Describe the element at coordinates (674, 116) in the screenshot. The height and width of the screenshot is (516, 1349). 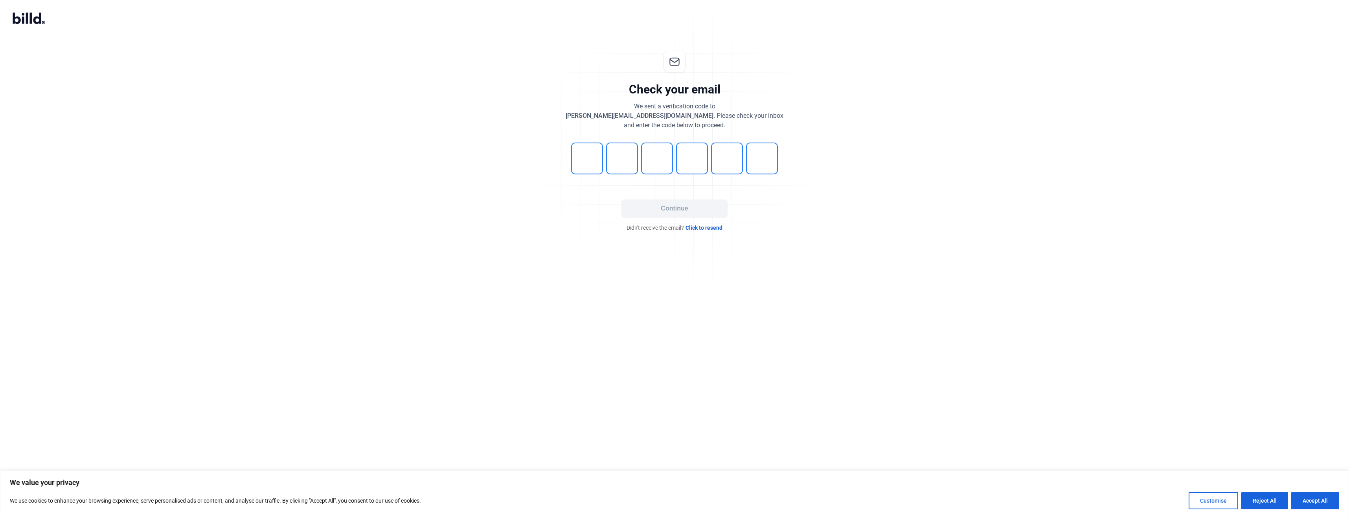
I see `div: We sent a verification code to . Please check your inbox and enter the code below to proceed.` at that location.